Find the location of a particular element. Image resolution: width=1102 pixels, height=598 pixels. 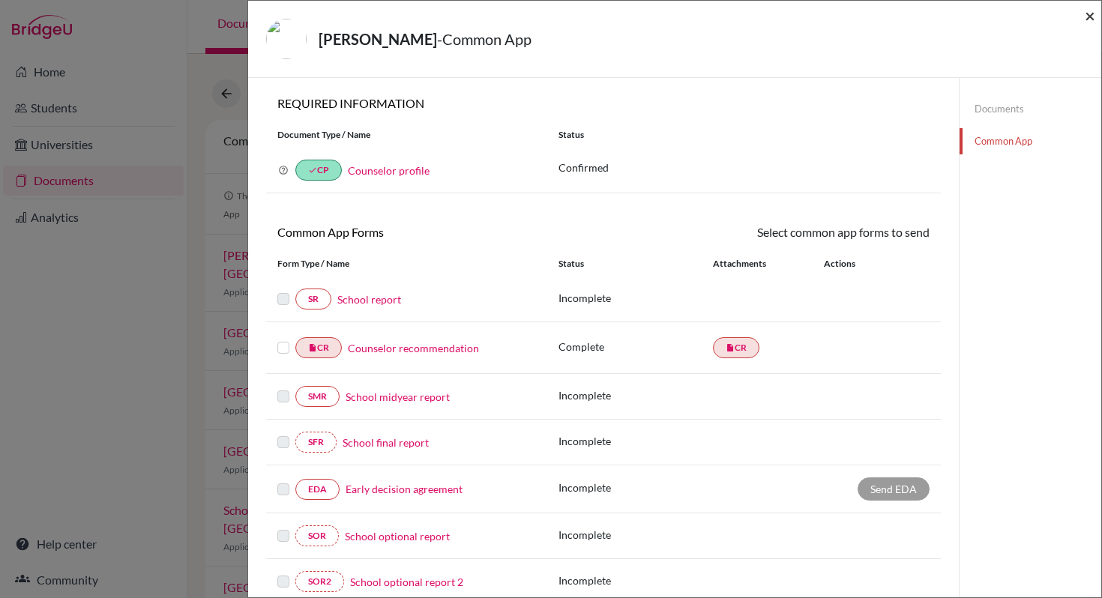

a: School midyear report is located at coordinates (397, 396).